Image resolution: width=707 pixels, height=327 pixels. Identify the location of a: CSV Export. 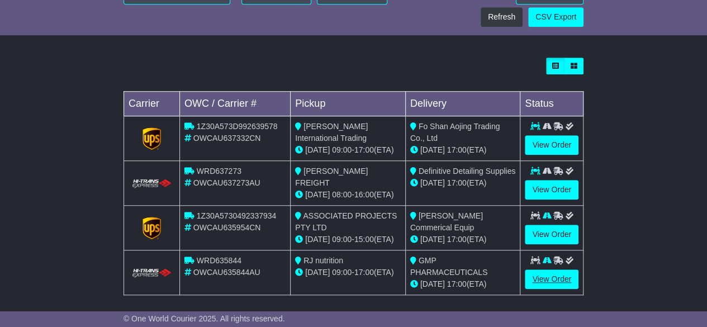
(556, 17).